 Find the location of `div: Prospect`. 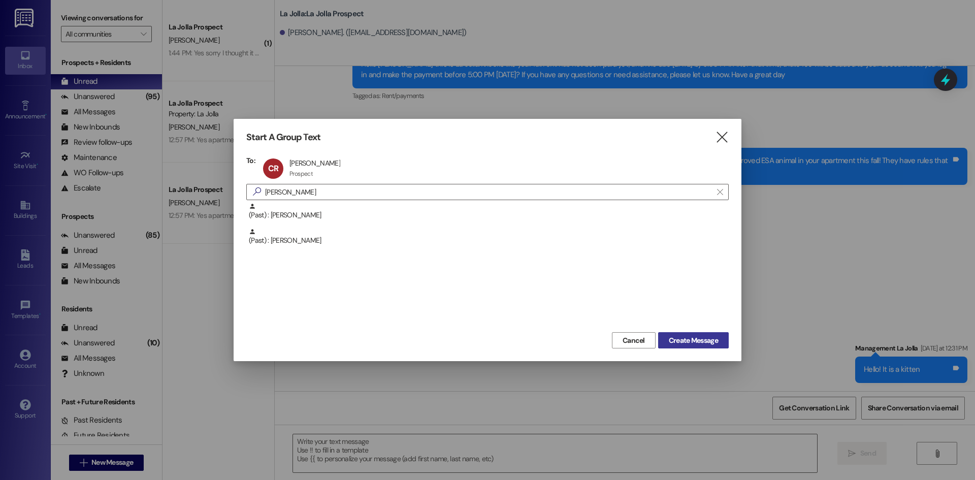

div: Prospect is located at coordinates (301, 174).